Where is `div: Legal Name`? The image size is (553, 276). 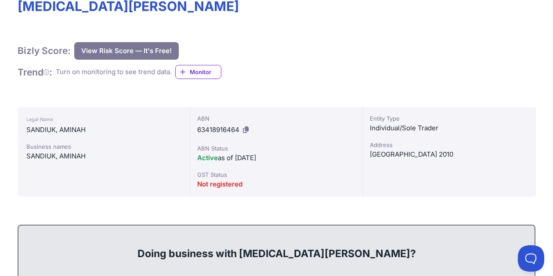
div: Legal Name is located at coordinates (104, 119).